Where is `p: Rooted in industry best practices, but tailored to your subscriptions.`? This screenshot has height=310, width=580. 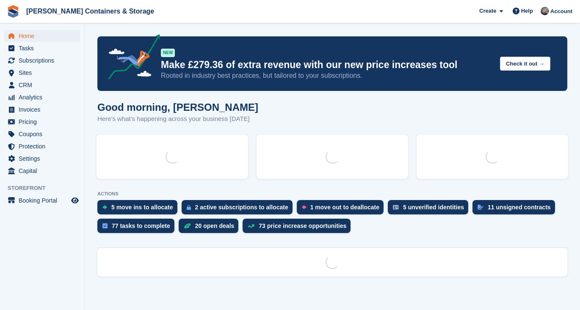
p: Rooted in industry best practices, but tailored to your subscriptions. is located at coordinates (327, 76).